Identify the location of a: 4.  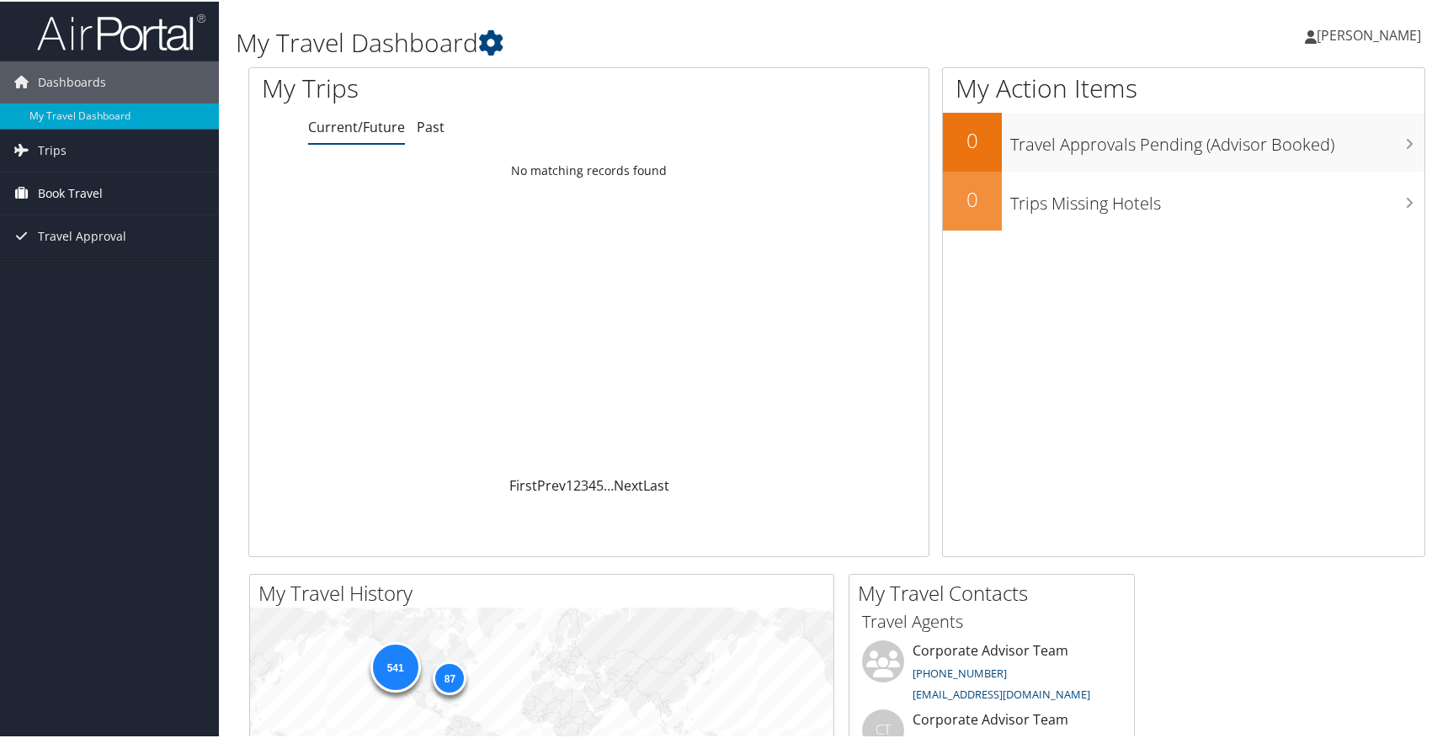
(592, 484).